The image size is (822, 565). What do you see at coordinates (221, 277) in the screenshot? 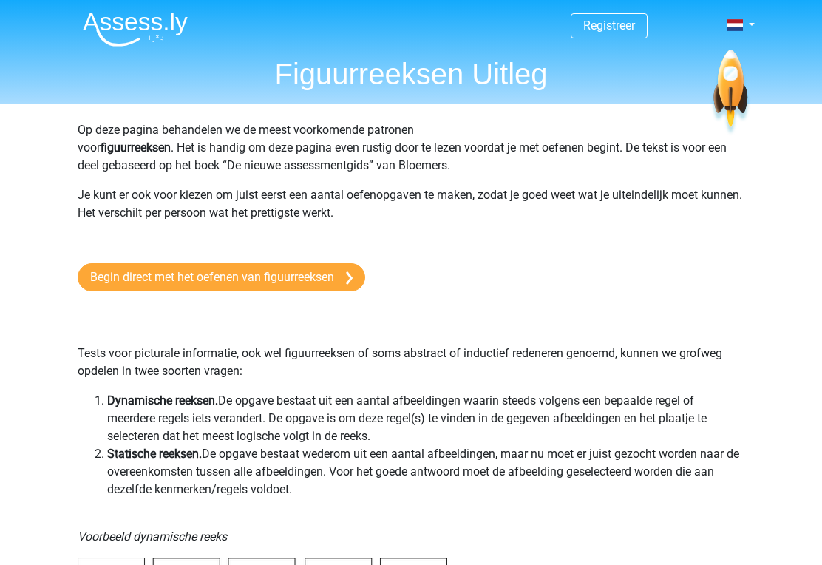
I see `a: Begin direct met het oefenen van figuurreeksen` at bounding box center [221, 277].